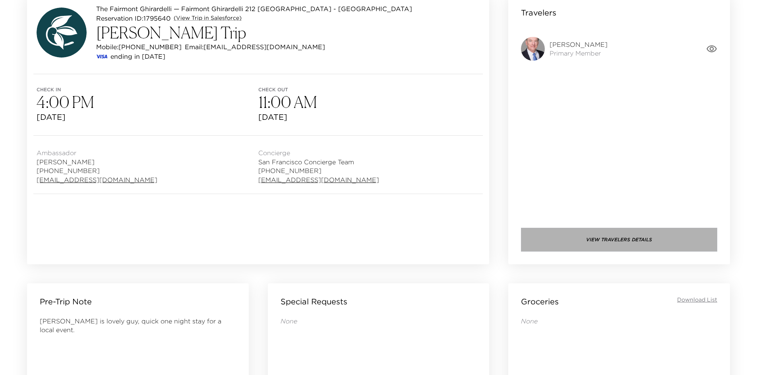  What do you see at coordinates (62, 33) in the screenshot?
I see `img: avatar.4afec266560d411620d96f9f038fe73f.svg` at bounding box center [62, 33].